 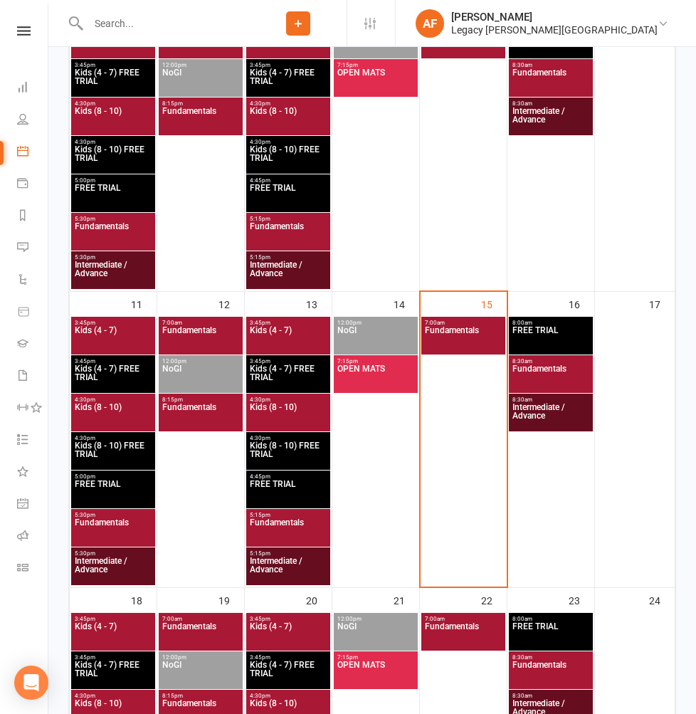 I want to click on div: 13, so click(x=319, y=303).